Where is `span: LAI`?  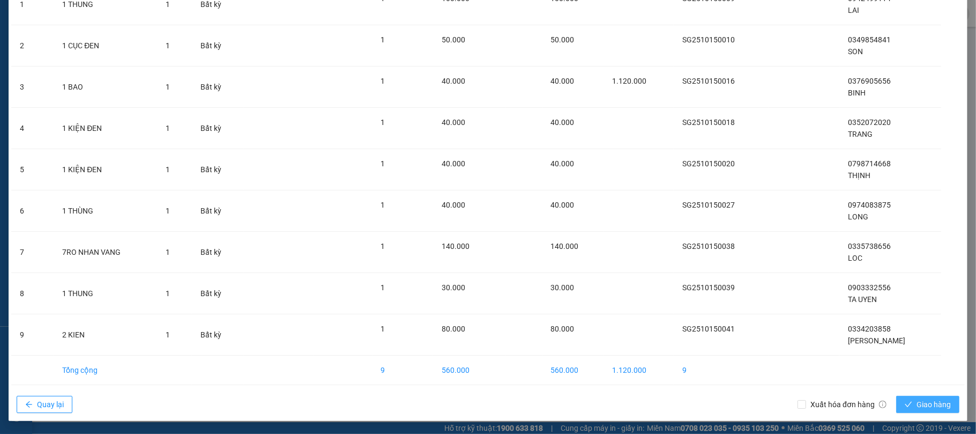
span: LAI is located at coordinates (853, 10).